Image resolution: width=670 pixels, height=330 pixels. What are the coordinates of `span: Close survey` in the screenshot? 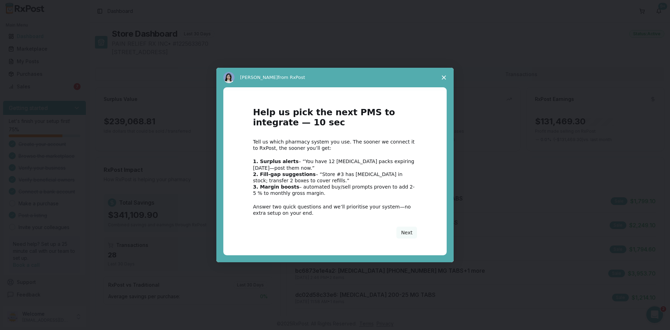 It's located at (444, 77).